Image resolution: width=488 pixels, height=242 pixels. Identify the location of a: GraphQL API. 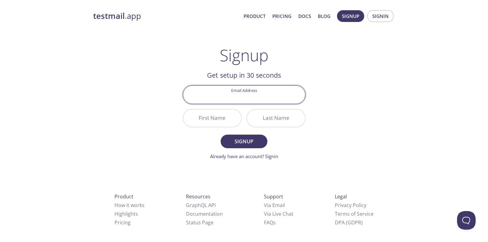
(201, 205).